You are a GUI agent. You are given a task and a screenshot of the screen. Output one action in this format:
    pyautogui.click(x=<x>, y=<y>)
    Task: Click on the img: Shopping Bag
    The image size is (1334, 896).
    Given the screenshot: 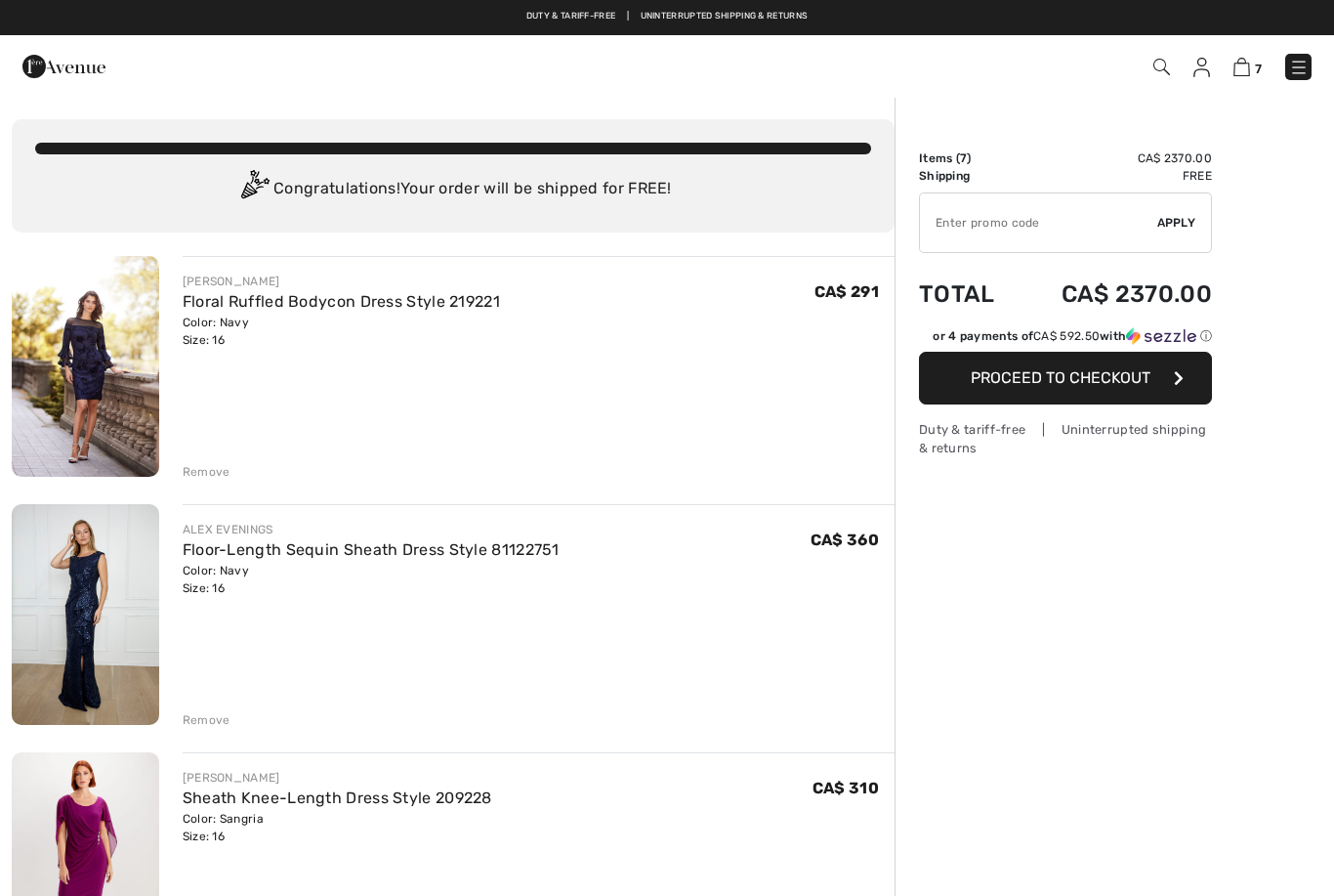 What is the action you would take?
    pyautogui.click(x=1242, y=67)
    